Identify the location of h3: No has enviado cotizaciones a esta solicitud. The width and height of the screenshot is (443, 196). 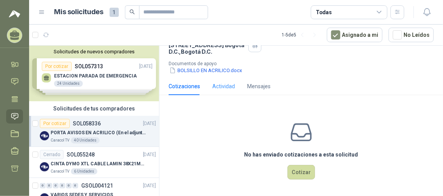
(301, 155).